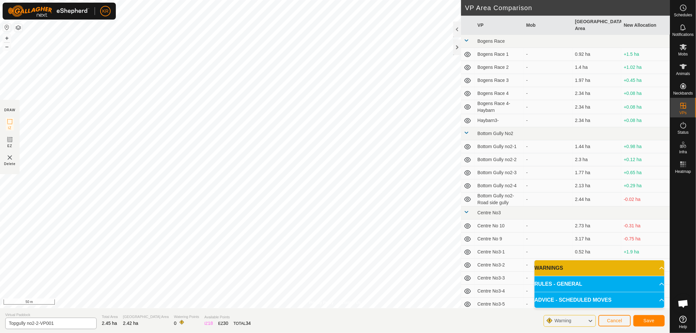 The height and width of the screenshot is (333, 696). Describe the element at coordinates (573, 300) in the screenshot. I see `span: ADVICE - SCHEDULED MOVES` at that location.